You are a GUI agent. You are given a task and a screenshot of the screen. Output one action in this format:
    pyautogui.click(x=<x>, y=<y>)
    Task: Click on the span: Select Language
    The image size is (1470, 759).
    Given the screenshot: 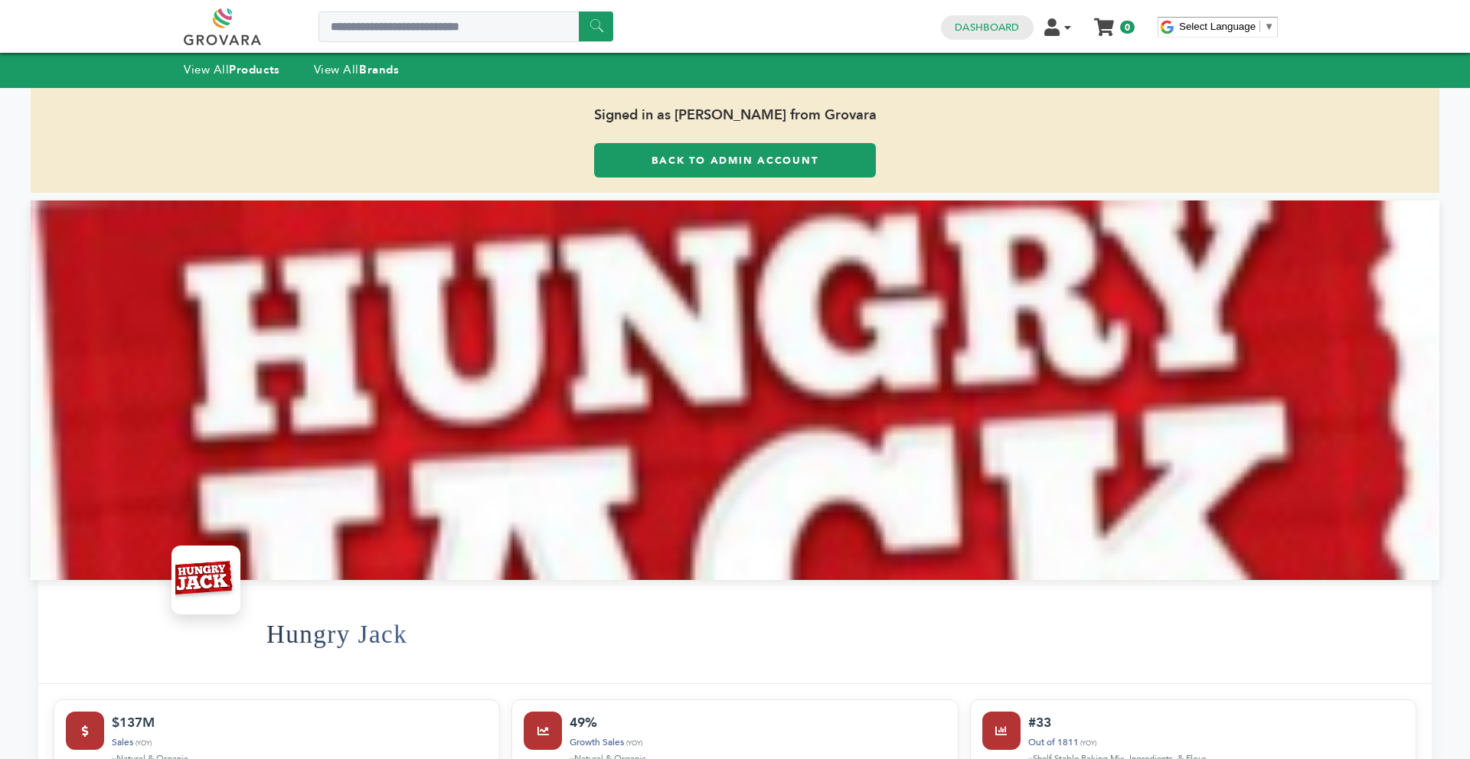 What is the action you would take?
    pyautogui.click(x=1217, y=26)
    